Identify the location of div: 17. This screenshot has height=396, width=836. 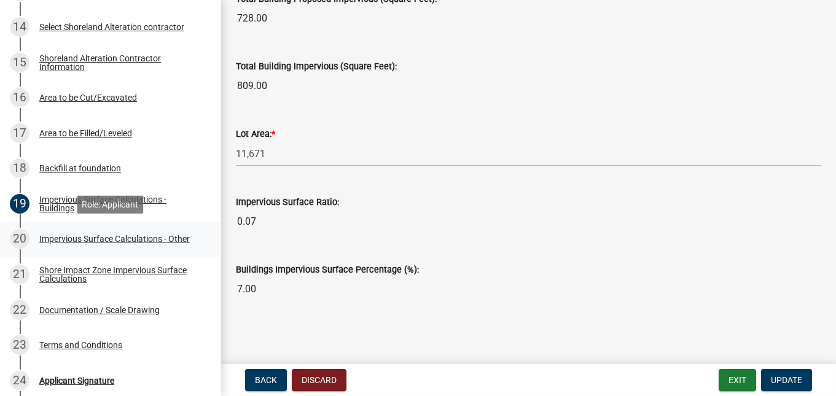
(20, 133).